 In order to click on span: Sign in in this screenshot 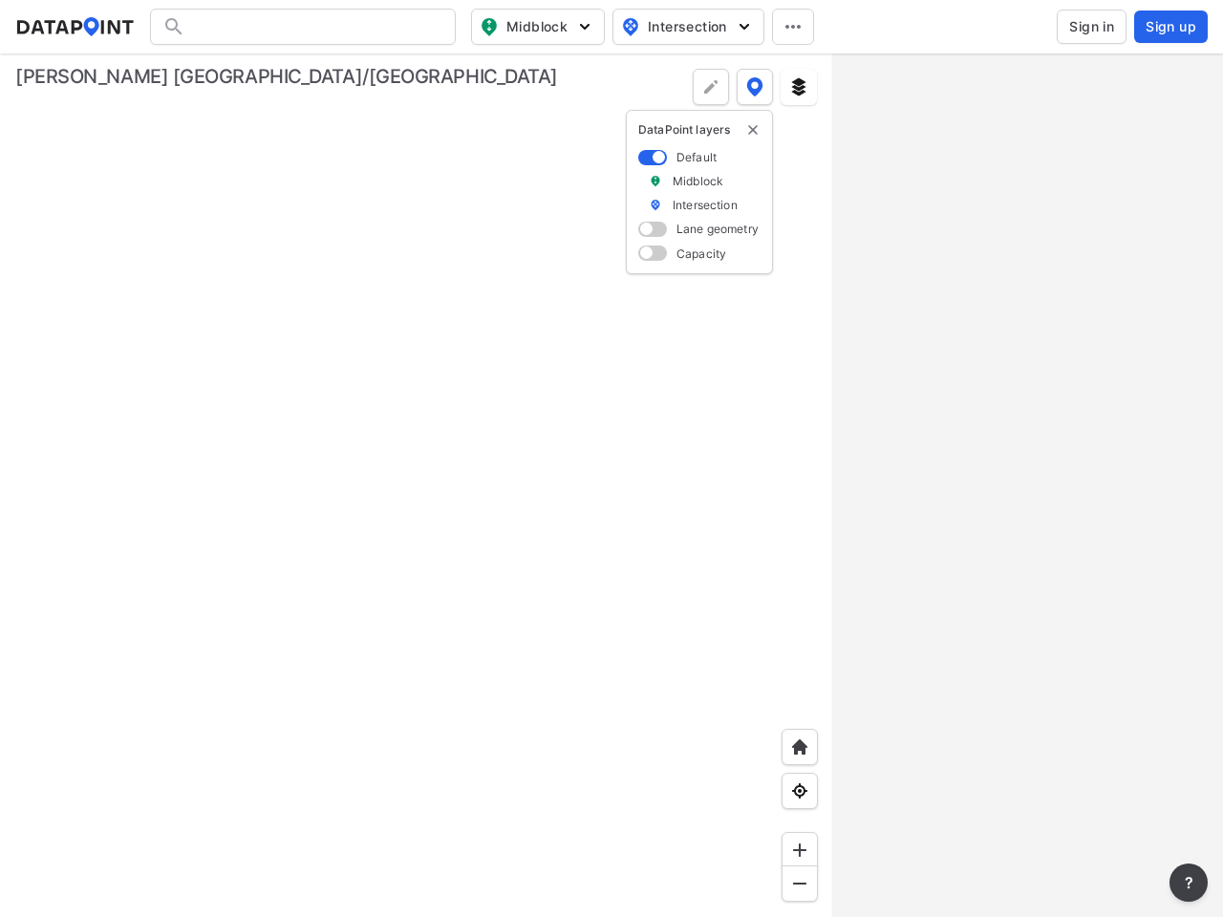, I will do `click(1091, 27)`.